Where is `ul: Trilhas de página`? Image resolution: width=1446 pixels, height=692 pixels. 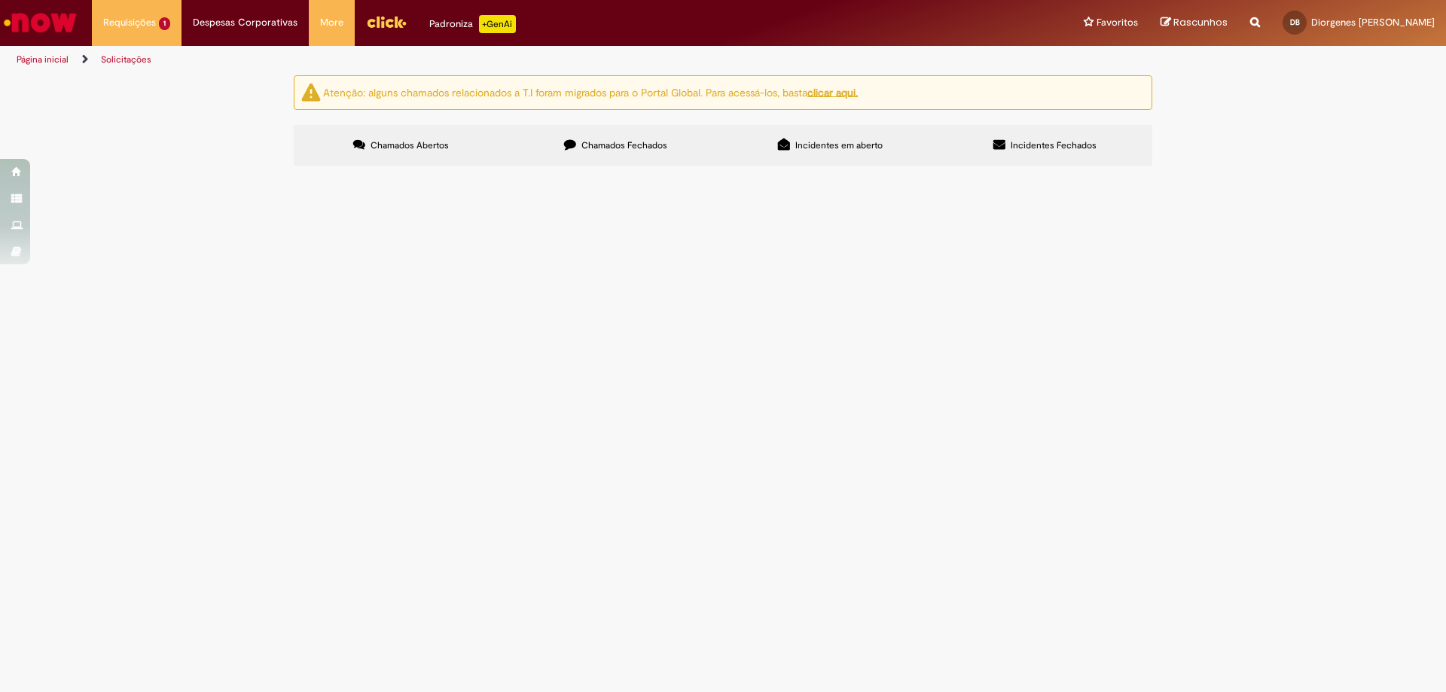 ul: Trilhas de página is located at coordinates (482, 60).